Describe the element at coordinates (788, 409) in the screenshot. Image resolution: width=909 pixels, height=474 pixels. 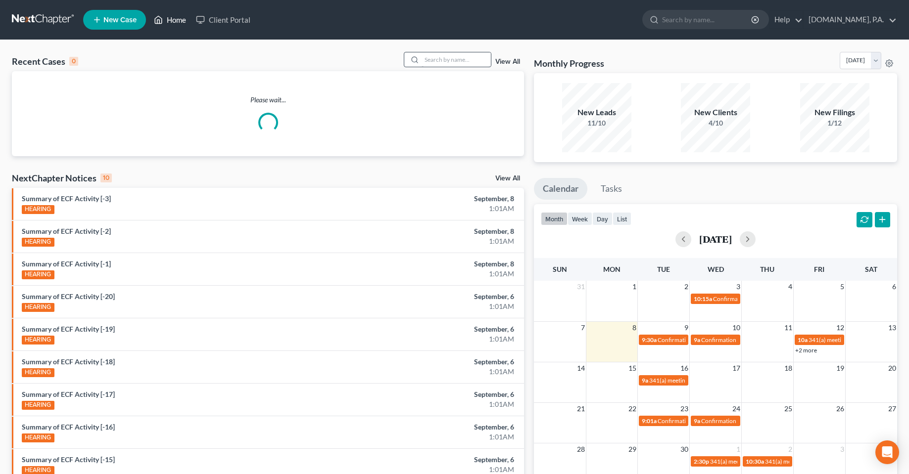
I see `span: 25` at that location.